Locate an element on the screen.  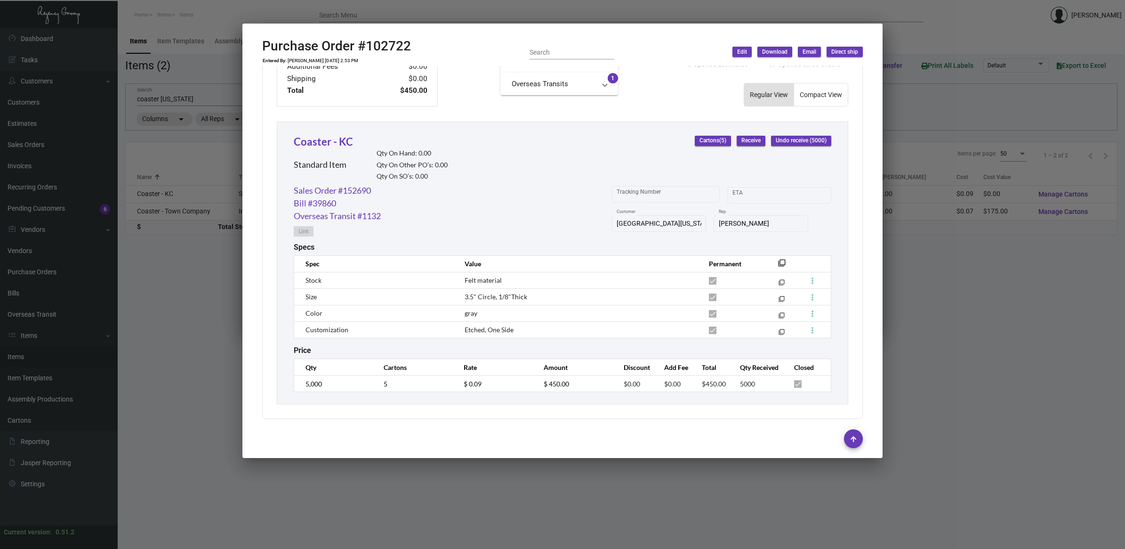
button: Cartons(5) is located at coordinates (713, 141).